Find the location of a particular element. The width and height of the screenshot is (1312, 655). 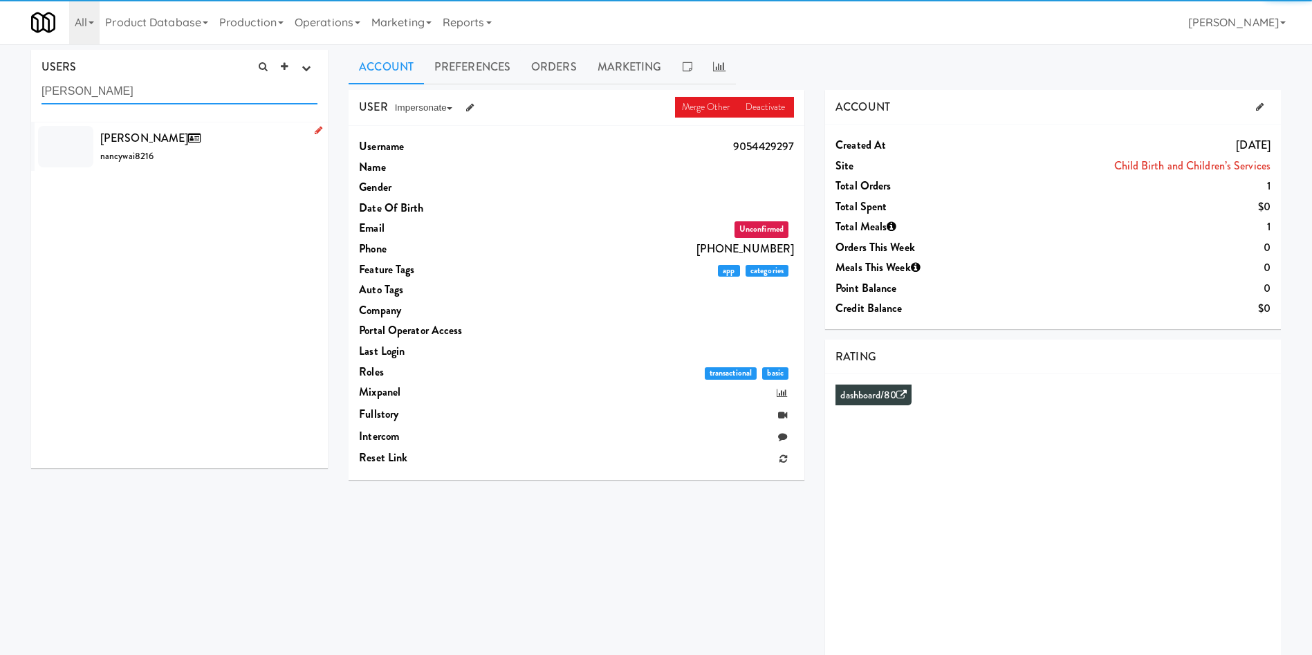

dt: Total Orders is located at coordinates (922, 186).